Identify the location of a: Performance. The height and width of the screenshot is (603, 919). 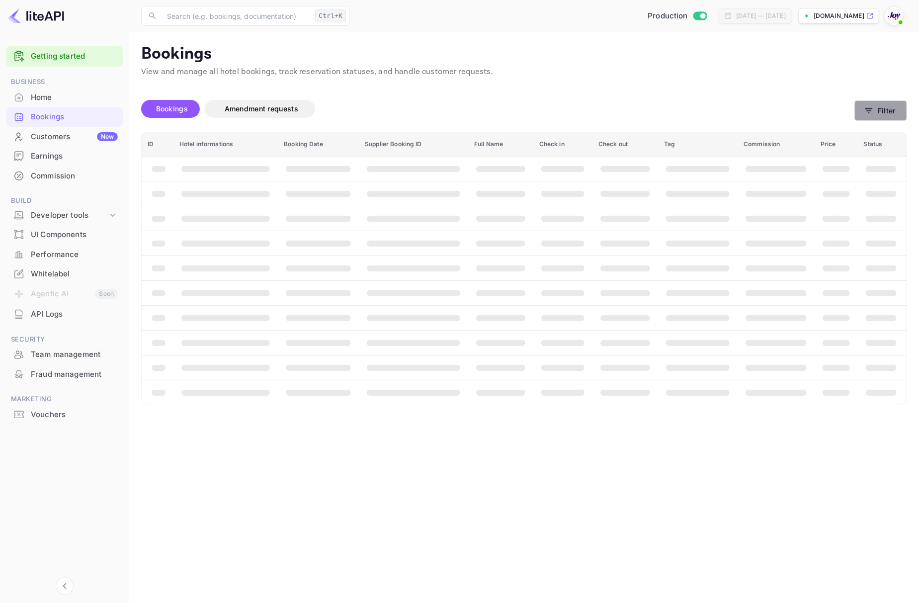
(64, 254).